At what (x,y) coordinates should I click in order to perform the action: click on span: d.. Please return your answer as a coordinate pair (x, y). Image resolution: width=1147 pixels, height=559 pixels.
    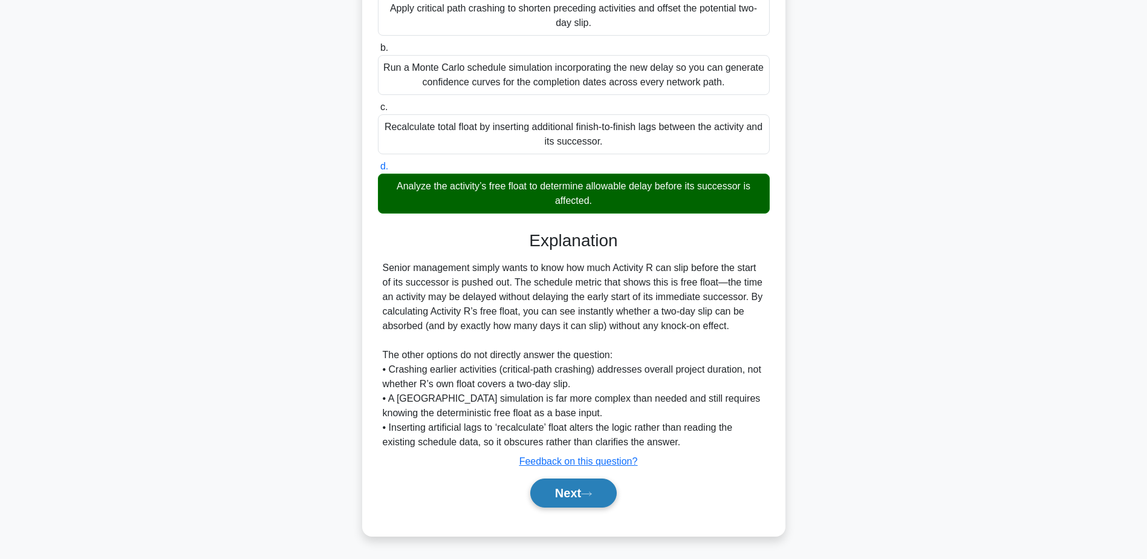
    Looking at the image, I should click on (384, 166).